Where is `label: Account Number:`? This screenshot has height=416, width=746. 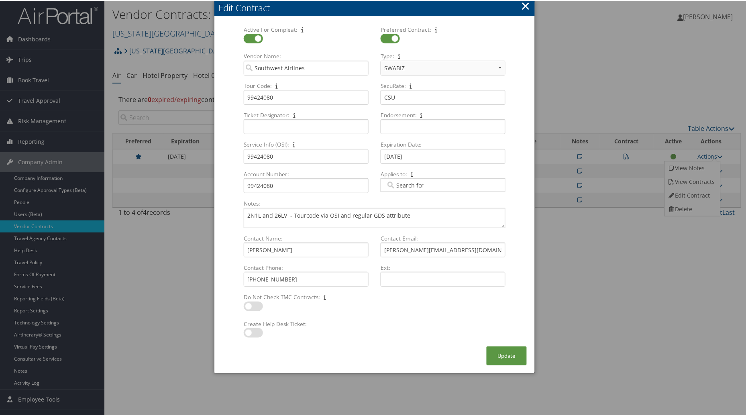
label: Account Number: is located at coordinates (306, 174).